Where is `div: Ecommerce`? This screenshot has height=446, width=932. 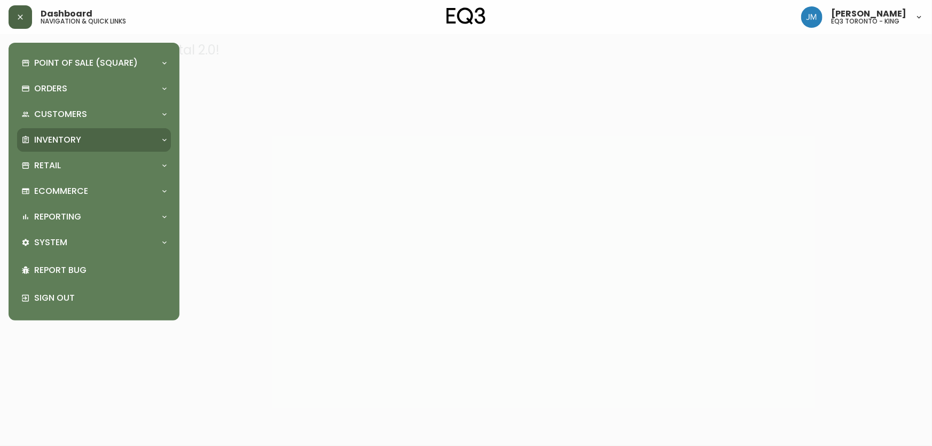 div: Ecommerce is located at coordinates (94, 191).